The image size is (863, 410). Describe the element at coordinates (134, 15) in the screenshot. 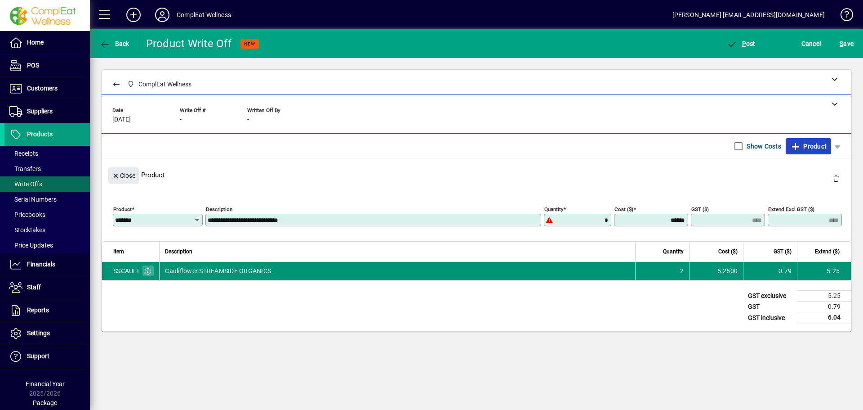

I see `button: Add` at that location.